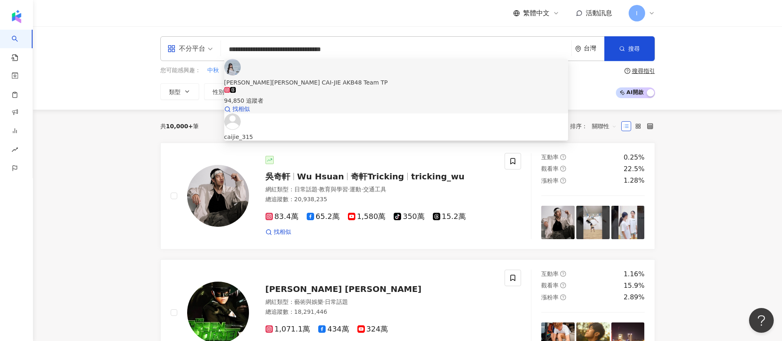 This screenshot has height=341, width=782. Describe the element at coordinates (367, 216) in the screenshot. I see `span: 1,580萬` at that location.